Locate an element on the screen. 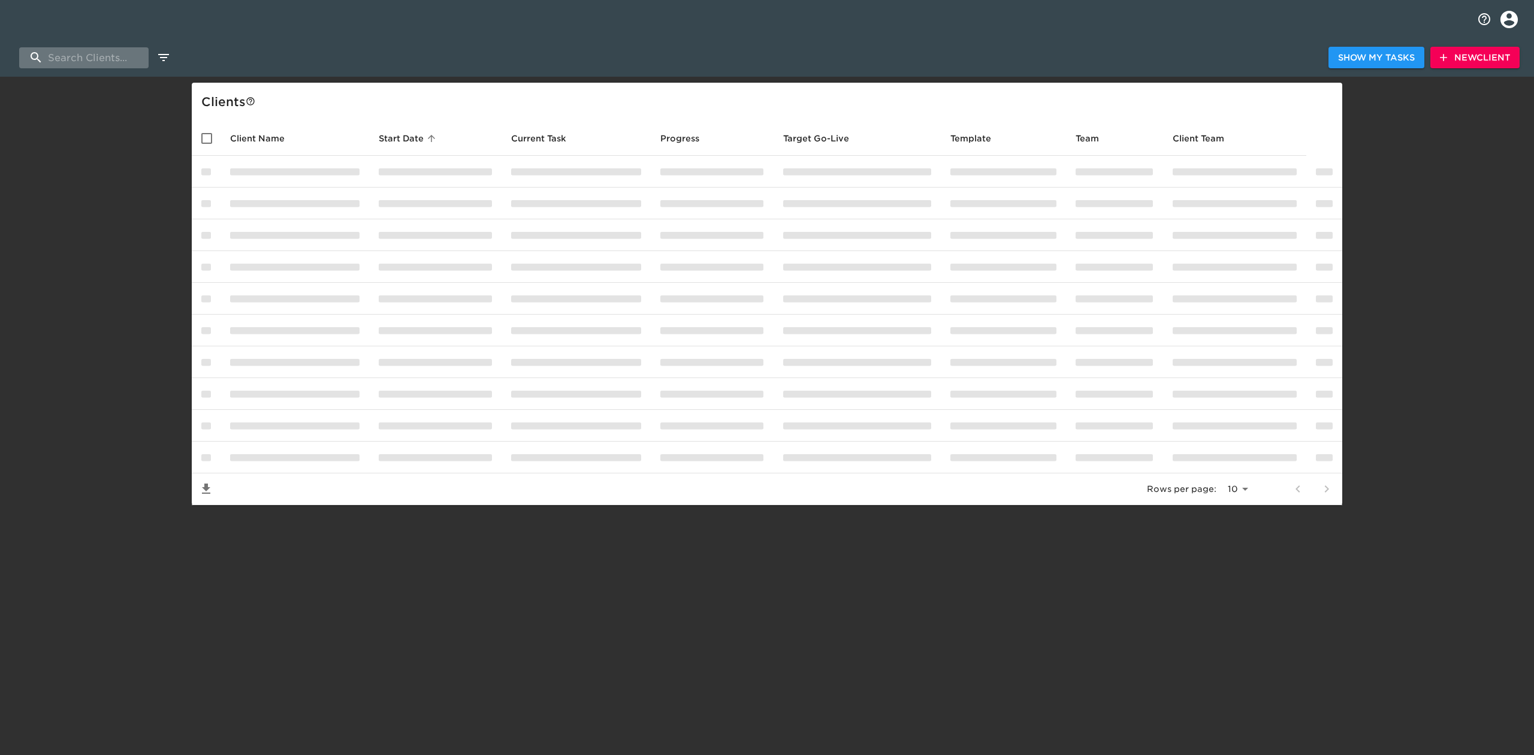 The height and width of the screenshot is (755, 1534). button: notifications is located at coordinates (1485, 19).